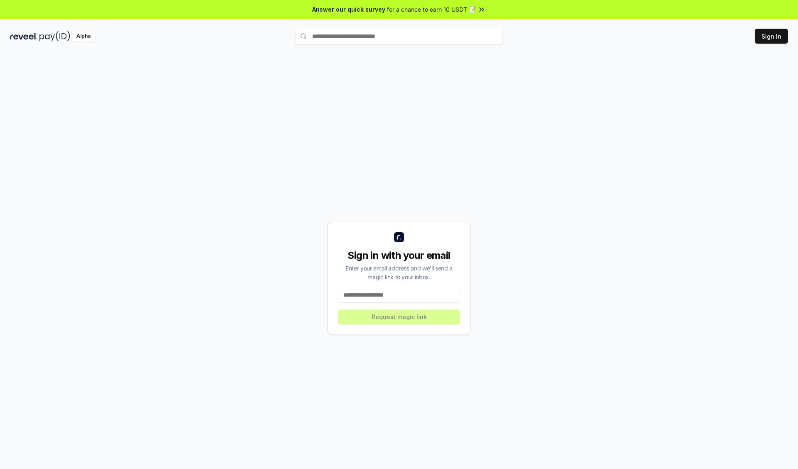 This screenshot has height=469, width=798. What do you see at coordinates (399, 256) in the screenshot?
I see `div: Sign in with your email` at bounding box center [399, 256].